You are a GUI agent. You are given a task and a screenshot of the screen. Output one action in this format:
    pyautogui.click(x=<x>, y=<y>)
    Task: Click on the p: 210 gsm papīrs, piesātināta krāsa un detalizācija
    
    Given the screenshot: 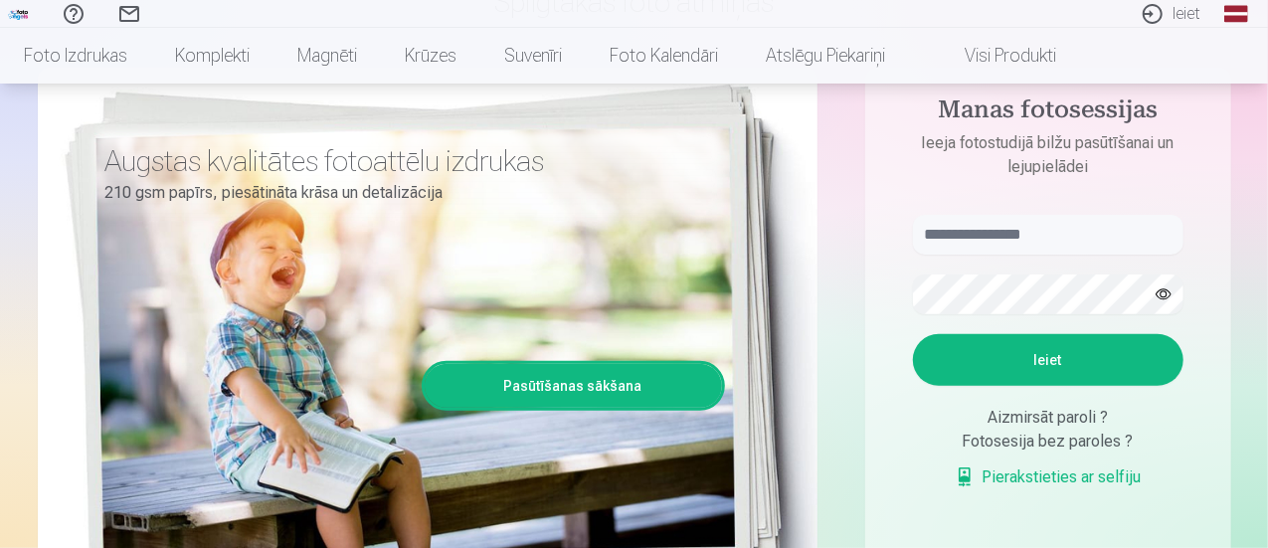 What is the action you would take?
    pyautogui.click(x=408, y=193)
    